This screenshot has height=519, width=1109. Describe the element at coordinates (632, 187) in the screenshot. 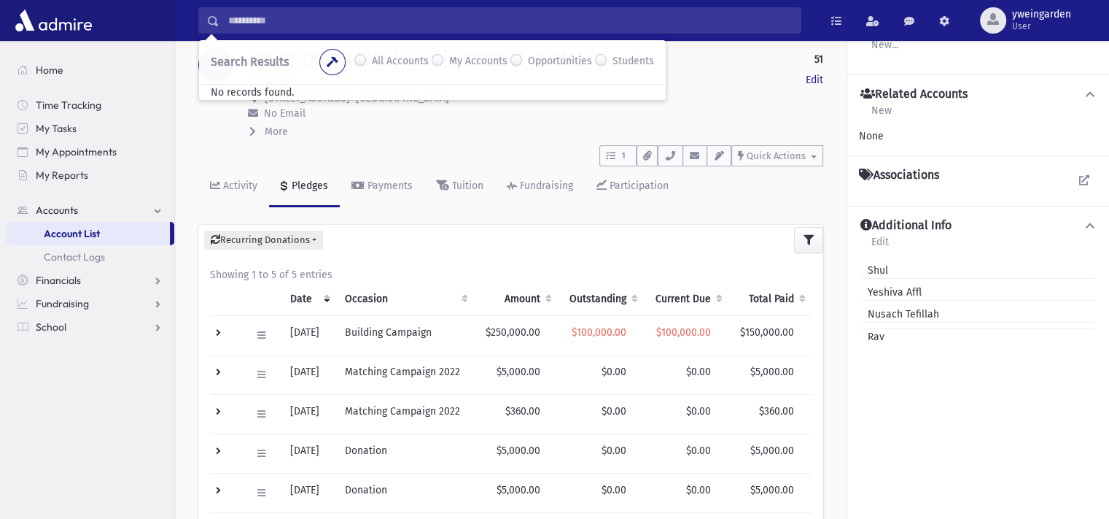

I see `a: Participation` at that location.